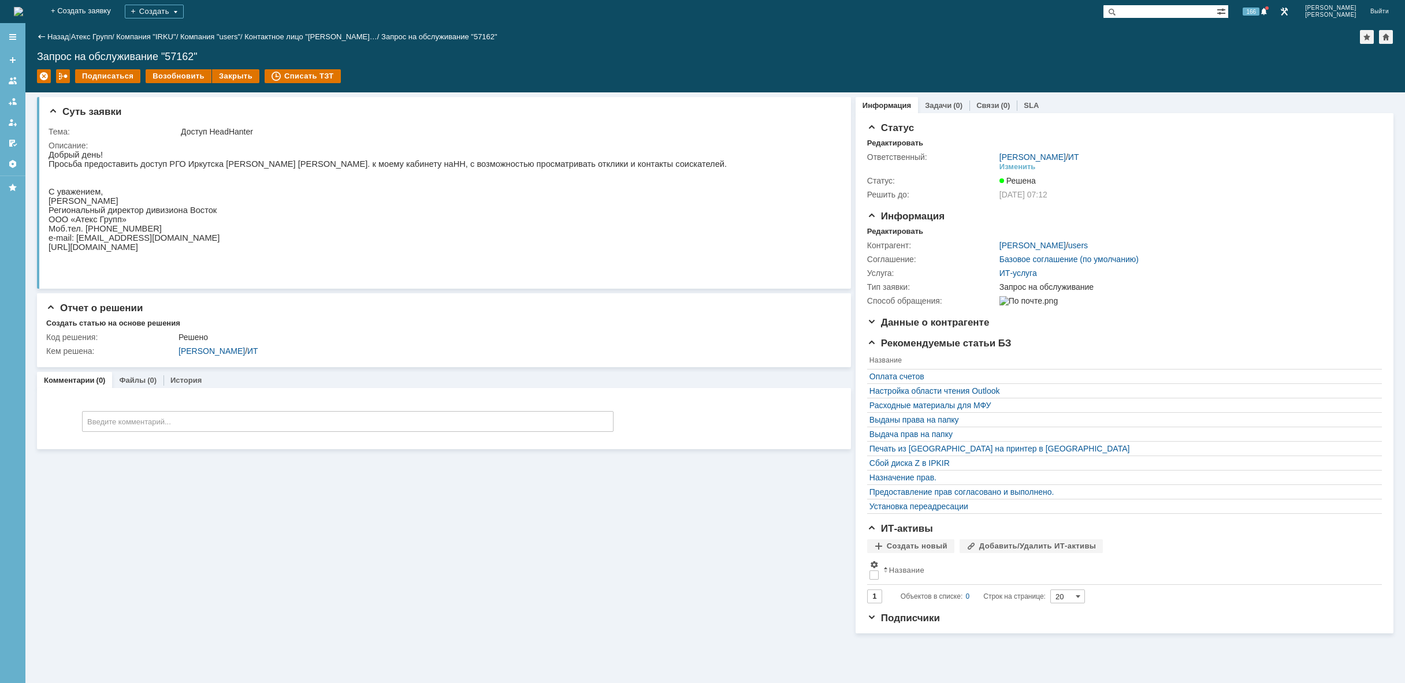  What do you see at coordinates (111, 351) in the screenshot?
I see `div: Кем решена:` at bounding box center [111, 351].